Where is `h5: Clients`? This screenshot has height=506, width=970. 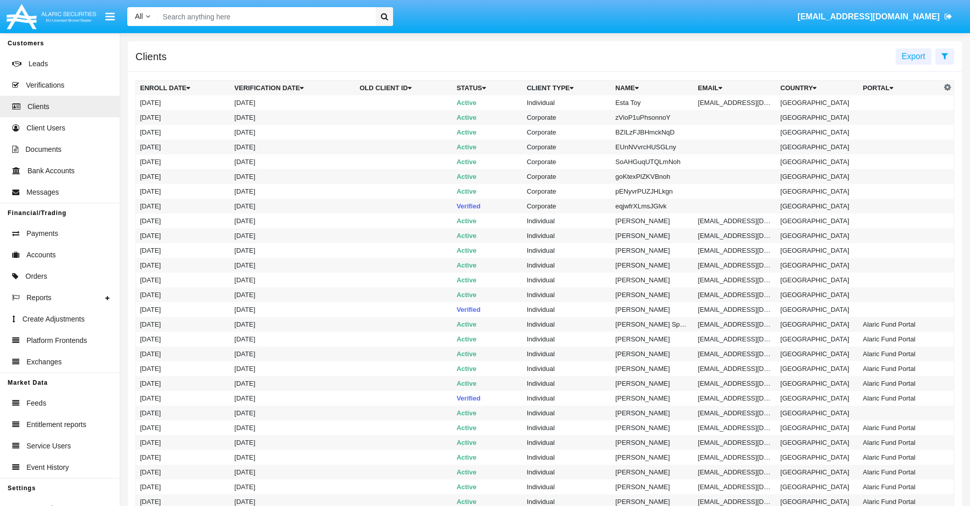
h5: Clients is located at coordinates (151, 57).